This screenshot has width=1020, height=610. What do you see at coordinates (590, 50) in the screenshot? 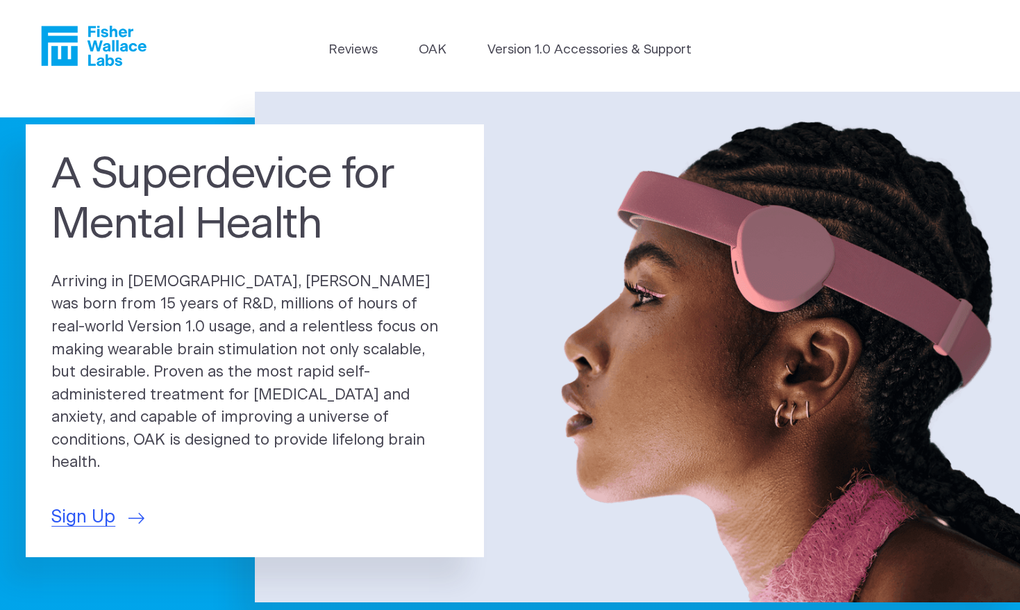
I see `a: Version 1.0 Accessories & Support` at bounding box center [590, 50].